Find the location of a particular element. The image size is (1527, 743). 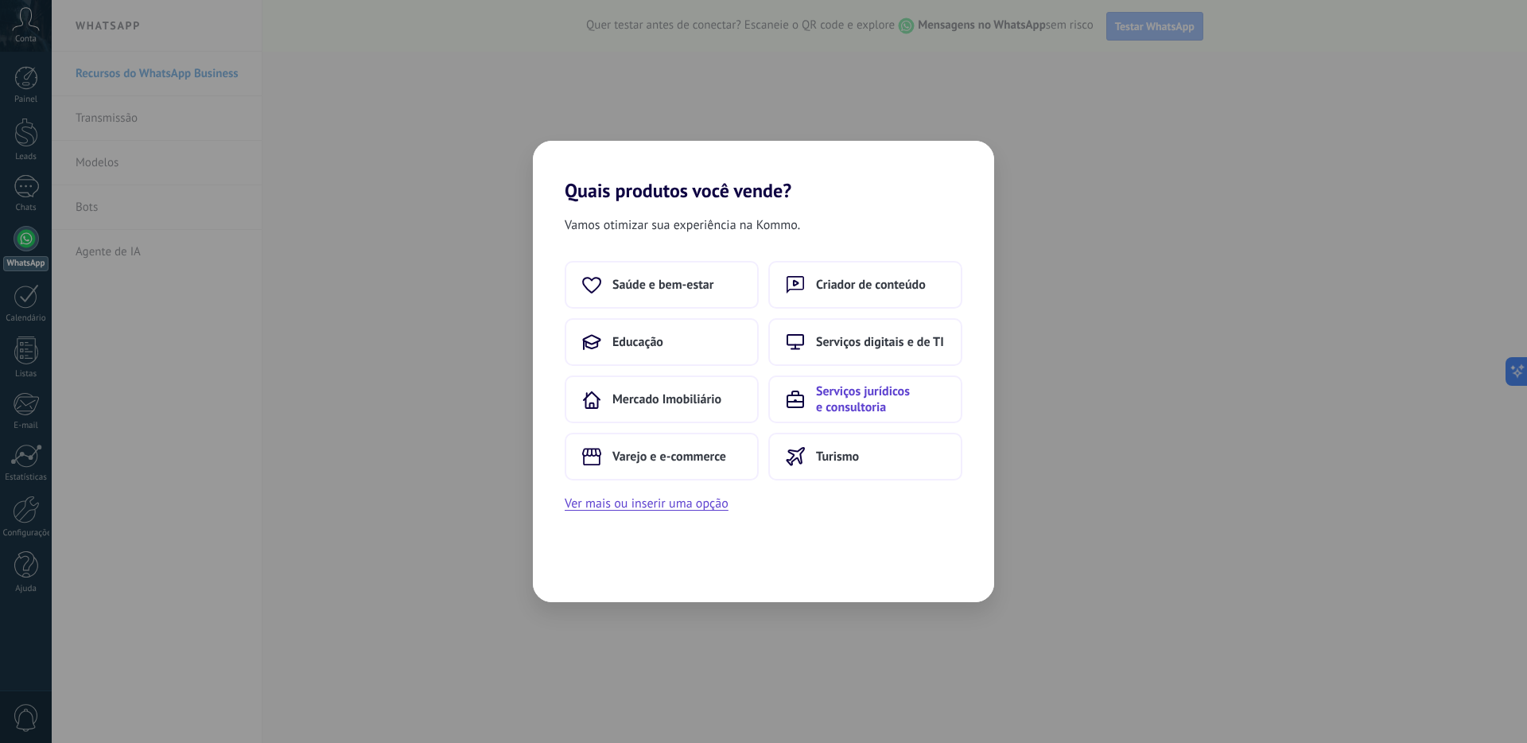

span: Serviços digitais e de TI is located at coordinates (880, 342).